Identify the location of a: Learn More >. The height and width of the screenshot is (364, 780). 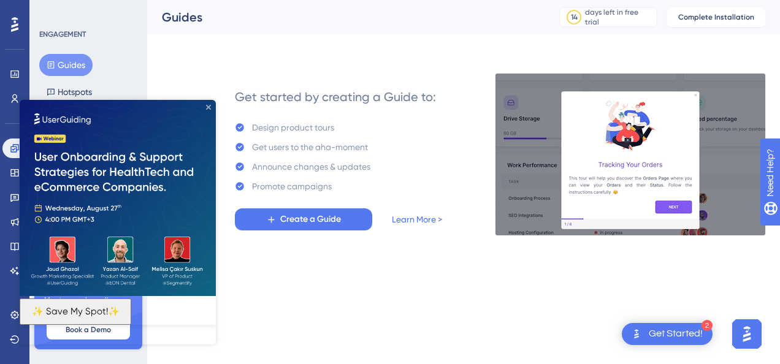
(417, 219).